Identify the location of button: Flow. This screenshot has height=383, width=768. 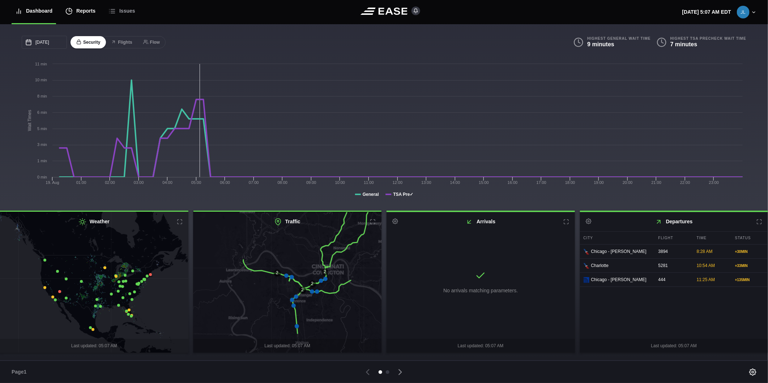
(152, 42).